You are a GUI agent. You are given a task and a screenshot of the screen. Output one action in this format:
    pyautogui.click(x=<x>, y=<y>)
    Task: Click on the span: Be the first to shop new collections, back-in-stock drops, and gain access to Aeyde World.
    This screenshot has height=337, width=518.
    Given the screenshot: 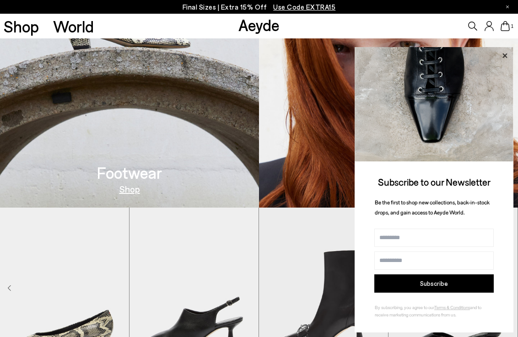 What is the action you would take?
    pyautogui.click(x=432, y=207)
    